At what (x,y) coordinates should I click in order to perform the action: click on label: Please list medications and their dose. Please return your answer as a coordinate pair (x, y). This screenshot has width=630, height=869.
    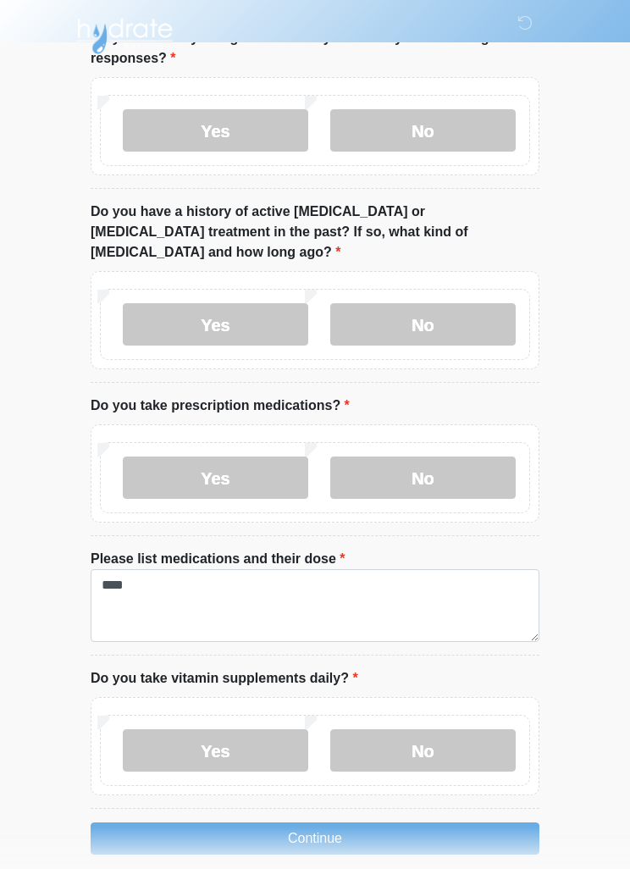
    Looking at the image, I should click on (218, 559).